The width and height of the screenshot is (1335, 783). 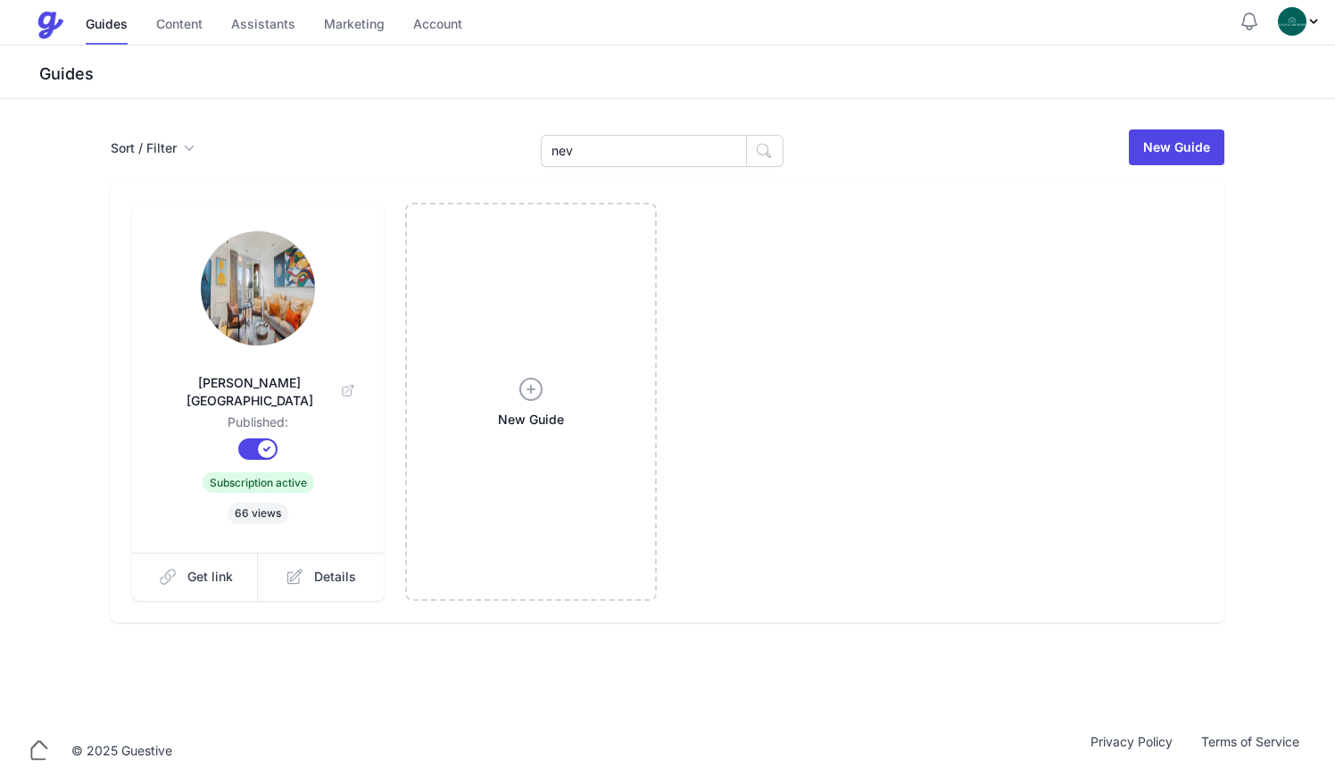 What do you see at coordinates (354, 25) in the screenshot?
I see `a: Marketing` at bounding box center [354, 25].